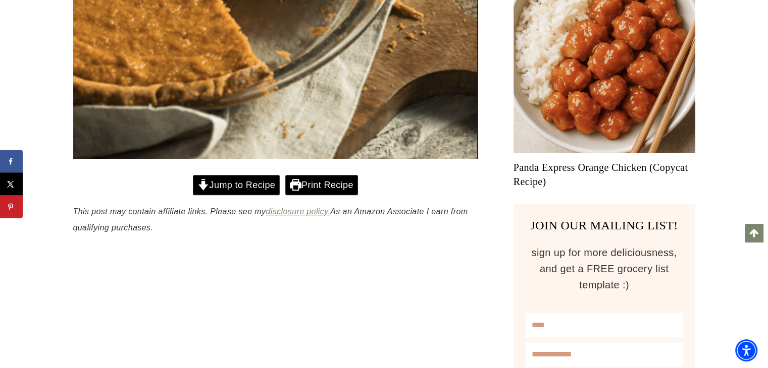  I want to click on a: Scroll to top, so click(754, 233).